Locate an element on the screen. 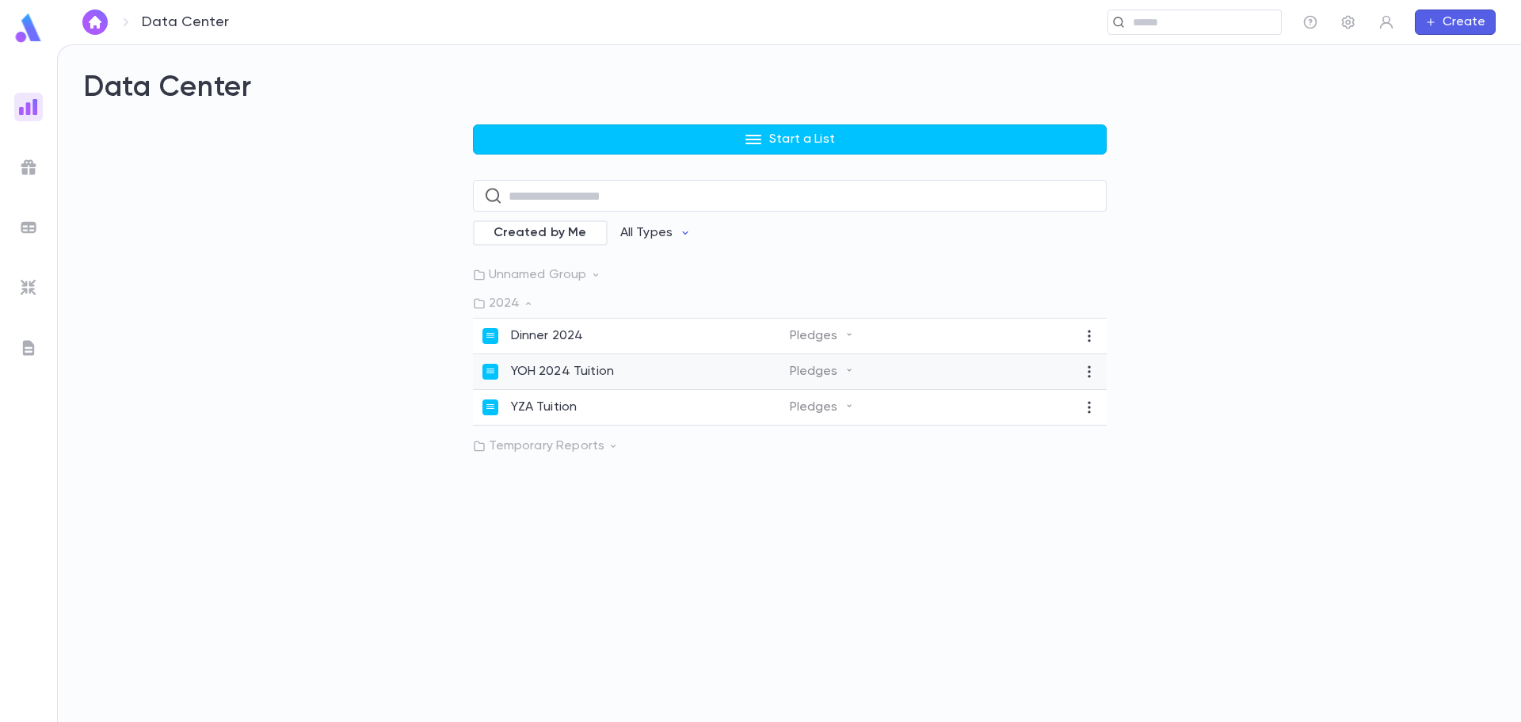 This screenshot has width=1521, height=722. img: reports_gradient.dbe2566a39951672bc459a78b45e2f92.svg is located at coordinates (29, 107).